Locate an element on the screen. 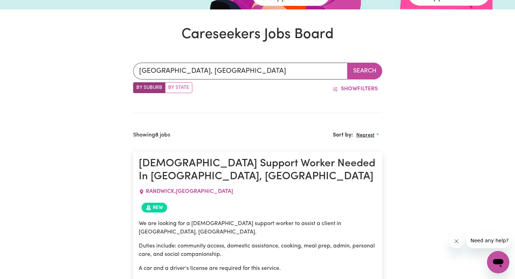 This screenshot has height=279, width=515. input: Enter a suburb or postcode is located at coordinates (241, 71).